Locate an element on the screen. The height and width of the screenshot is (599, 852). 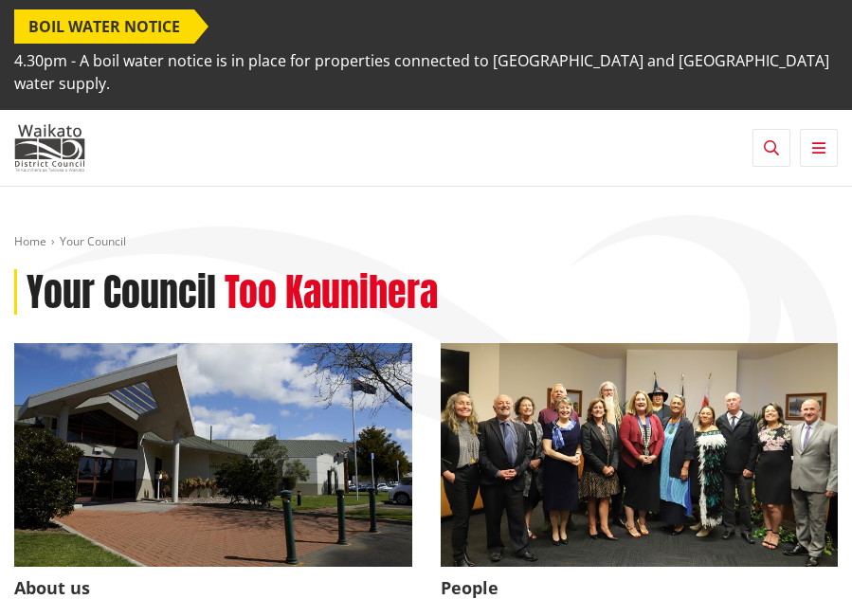
a: Home is located at coordinates (30, 241).